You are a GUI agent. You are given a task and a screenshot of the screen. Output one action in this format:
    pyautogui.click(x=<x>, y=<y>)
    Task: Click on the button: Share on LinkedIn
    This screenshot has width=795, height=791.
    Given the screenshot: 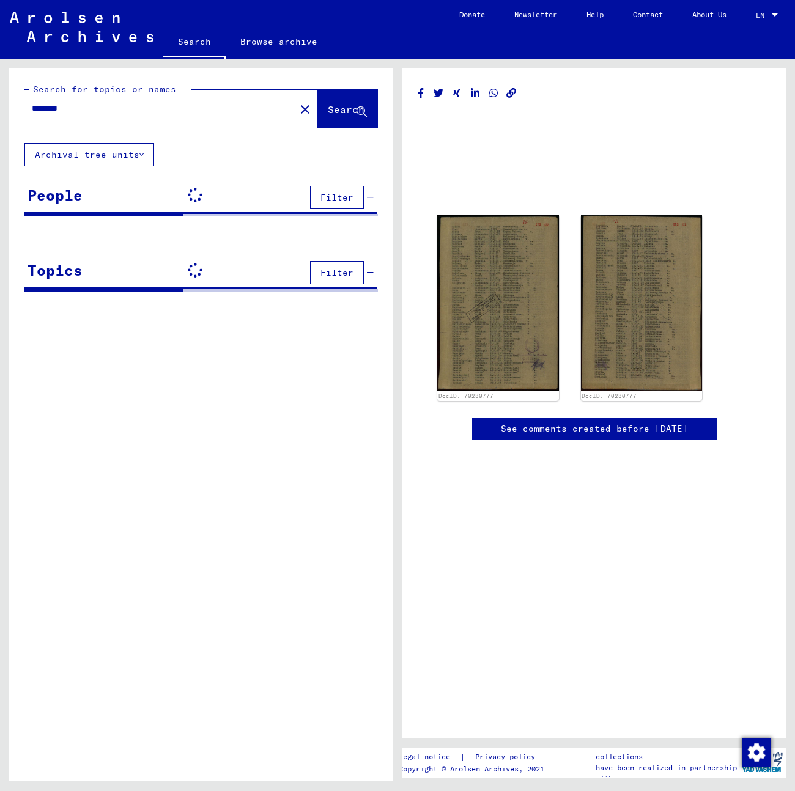 What is the action you would take?
    pyautogui.click(x=475, y=93)
    